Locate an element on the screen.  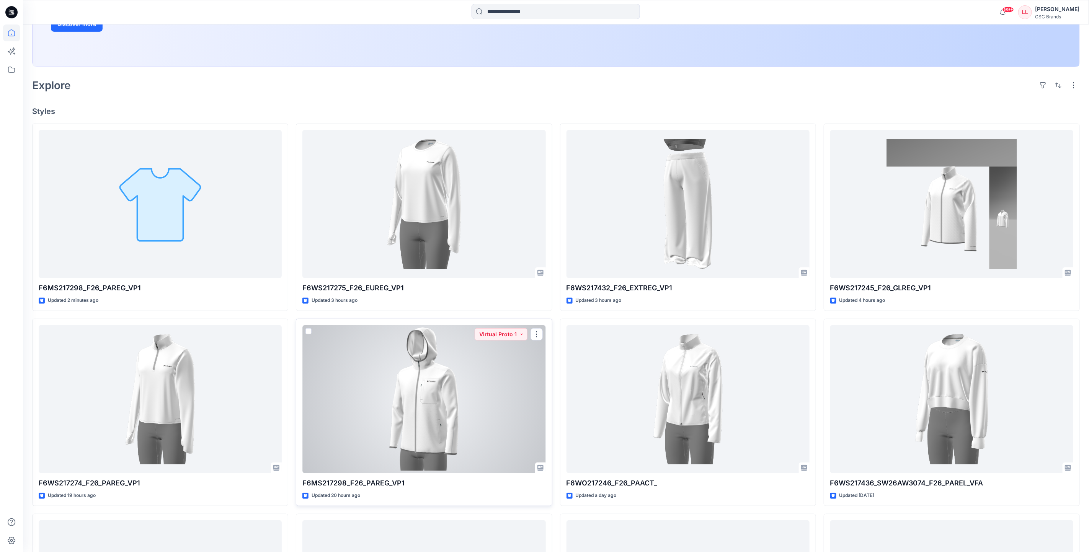
span: 99+ is located at coordinates (1008, 10).